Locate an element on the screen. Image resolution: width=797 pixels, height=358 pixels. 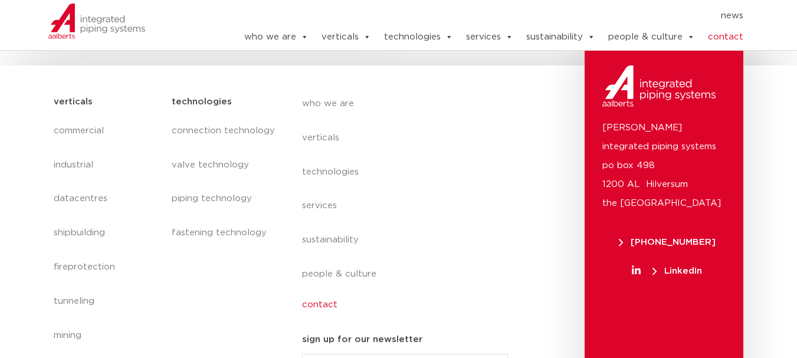
a: valve technology is located at coordinates (225, 165).